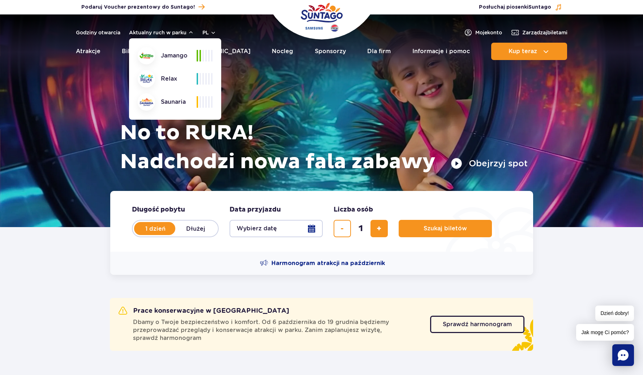 The width and height of the screenshot is (643, 375). I want to click on span: Moje konto, so click(488, 33).